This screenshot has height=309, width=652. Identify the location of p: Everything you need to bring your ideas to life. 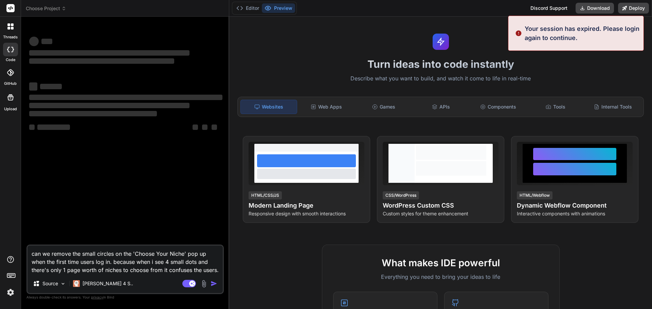
(441, 277).